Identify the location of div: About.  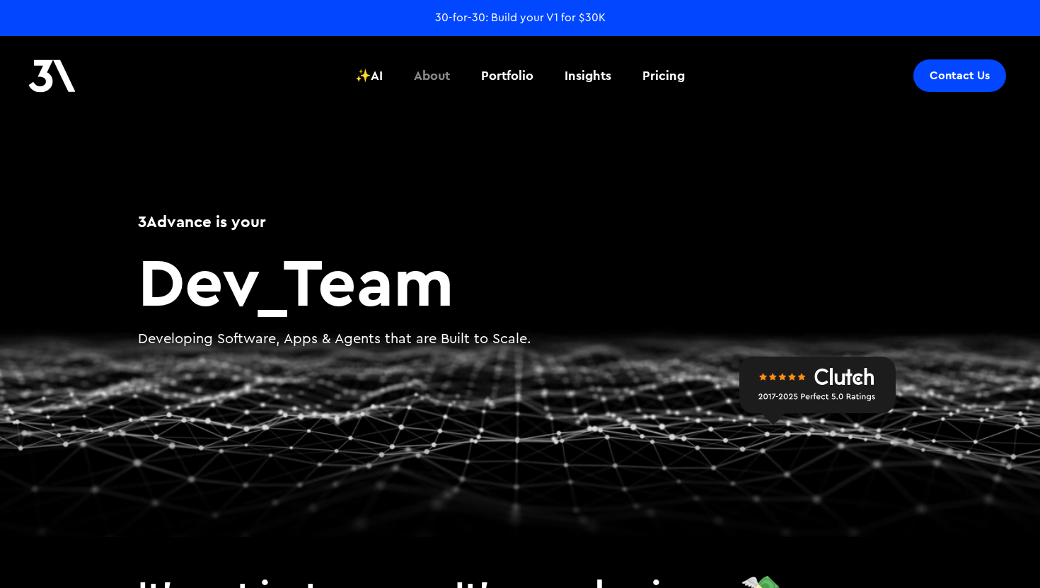
(432, 76).